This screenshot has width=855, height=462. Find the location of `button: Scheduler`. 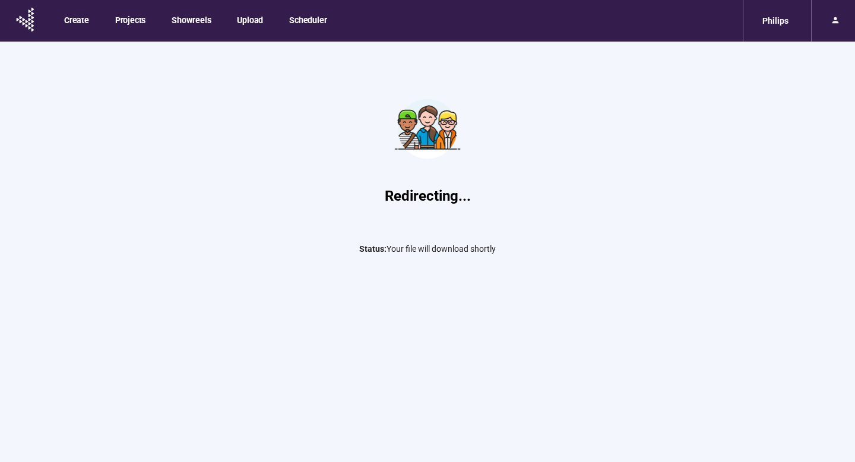

button: Scheduler is located at coordinates (307, 20).